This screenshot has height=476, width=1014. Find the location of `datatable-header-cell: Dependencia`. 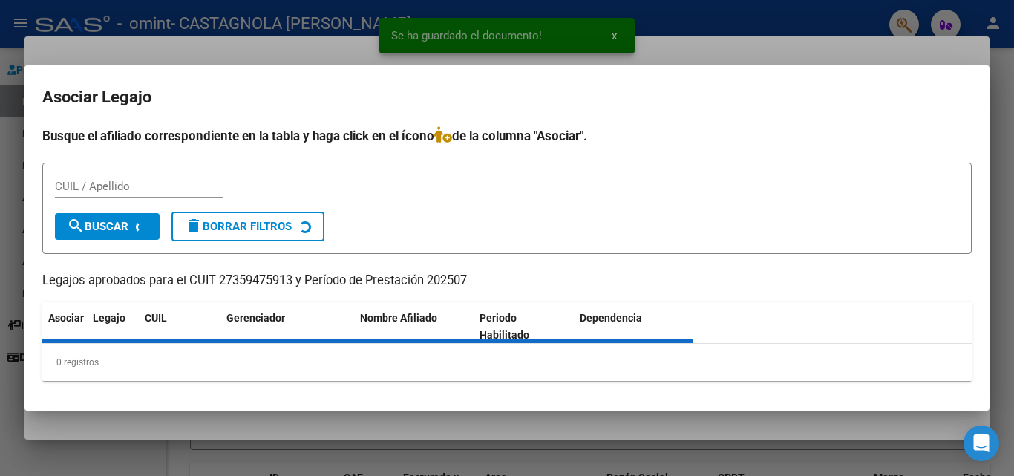

datatable-header-cell: Dependencia is located at coordinates (633, 326).